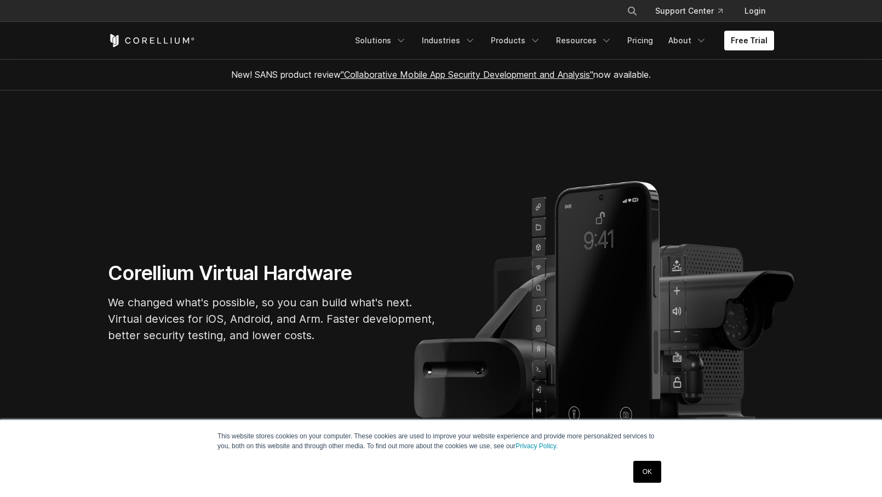  What do you see at coordinates (640, 41) in the screenshot?
I see `a: Pricing` at bounding box center [640, 41].